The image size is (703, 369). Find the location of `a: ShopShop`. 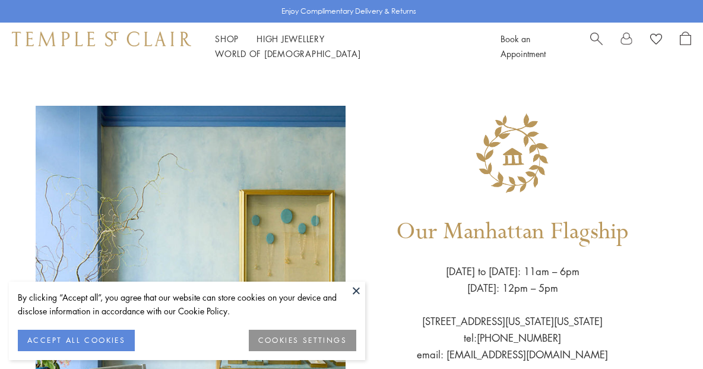

a: ShopShop is located at coordinates (227, 39).